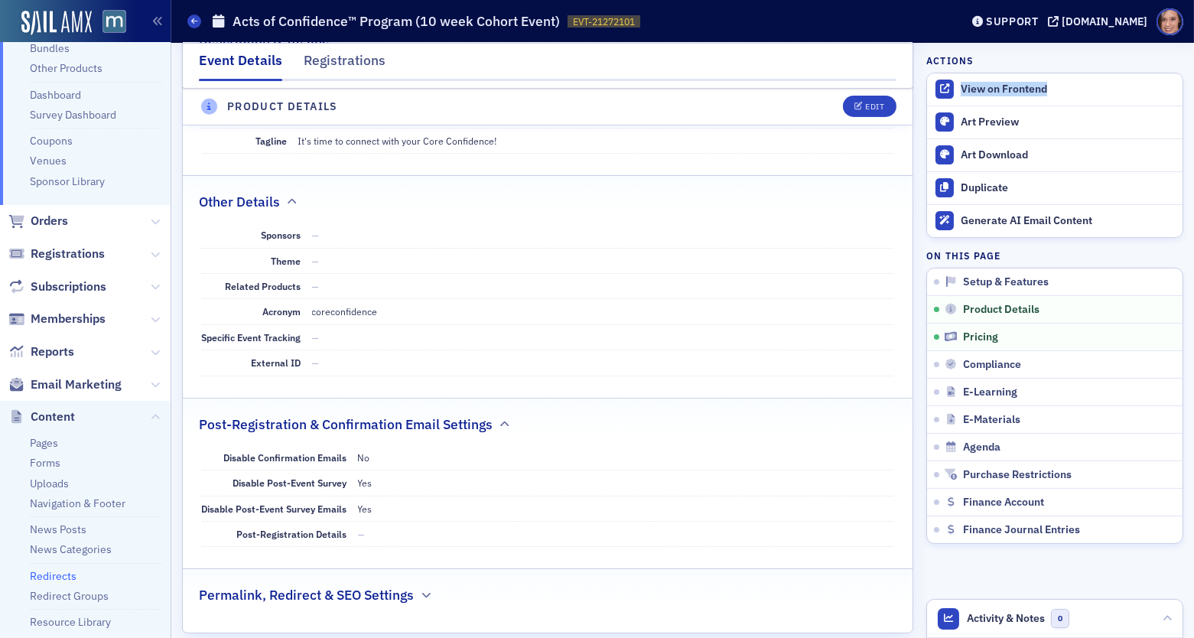 Image resolution: width=1194 pixels, height=638 pixels. I want to click on div: Generate AI Email Content, so click(1068, 221).